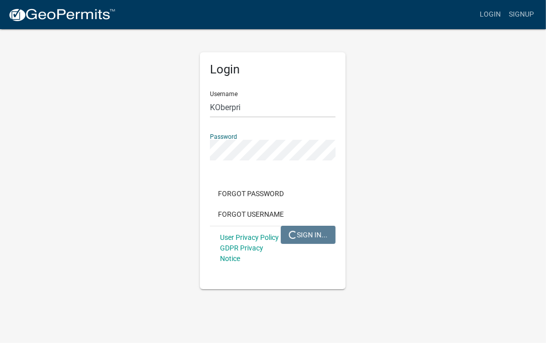 This screenshot has height=343, width=546. What do you see at coordinates (249, 237) in the screenshot?
I see `a: User Privacy Policy` at bounding box center [249, 237].